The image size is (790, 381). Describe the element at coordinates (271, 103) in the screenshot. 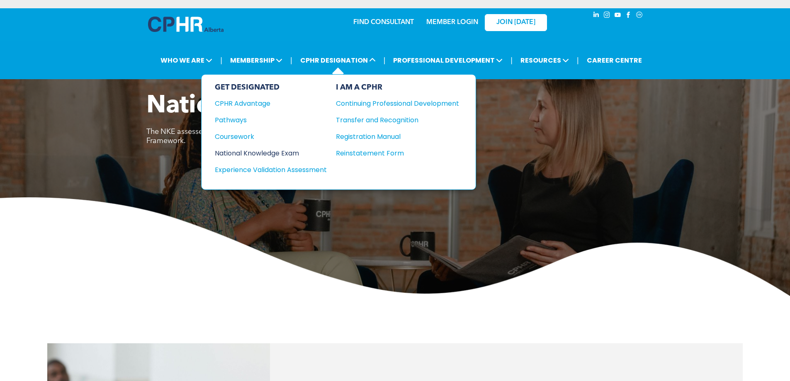

I see `a: CPHR Advantage` at that location.